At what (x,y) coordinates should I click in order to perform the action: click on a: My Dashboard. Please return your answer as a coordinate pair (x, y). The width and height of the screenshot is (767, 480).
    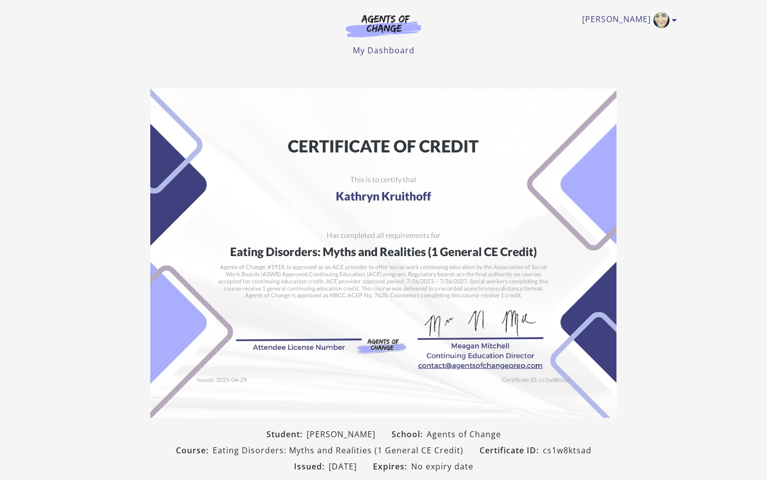
    Looking at the image, I should click on (384, 50).